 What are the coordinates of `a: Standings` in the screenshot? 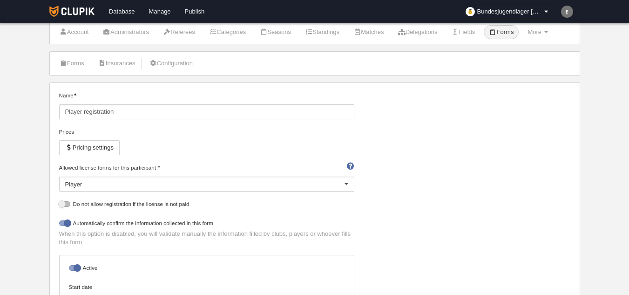 It's located at (322, 32).